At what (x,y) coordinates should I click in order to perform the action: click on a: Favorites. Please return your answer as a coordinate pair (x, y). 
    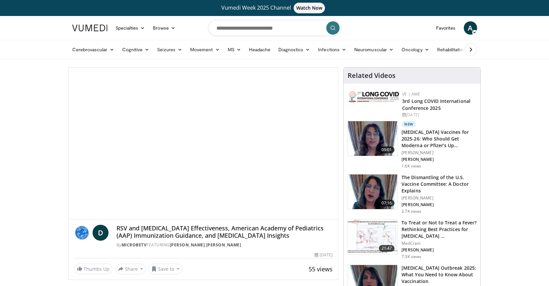
    Looking at the image, I should click on (446, 28).